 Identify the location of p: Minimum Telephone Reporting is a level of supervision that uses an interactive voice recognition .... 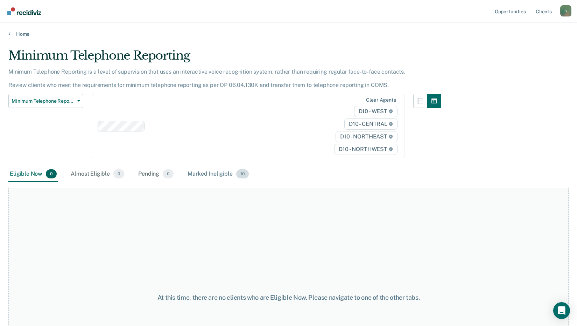
(207, 78).